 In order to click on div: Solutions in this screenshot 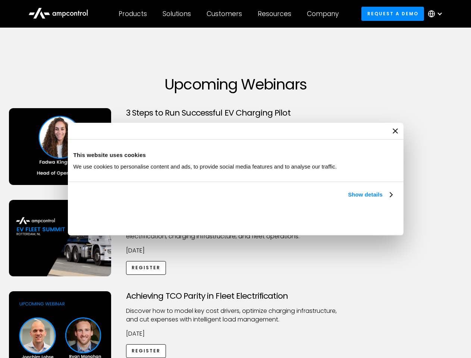, I will do `click(177, 14)`.